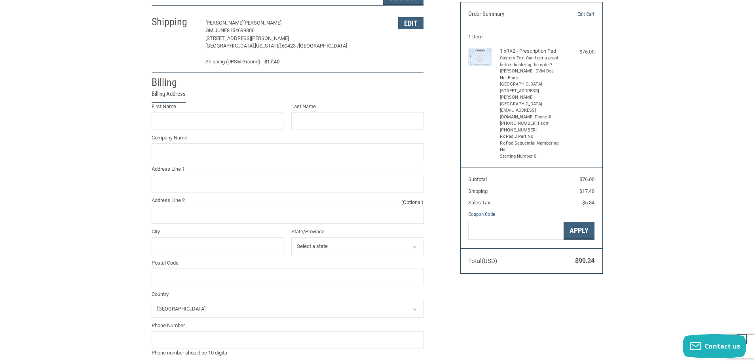 The height and width of the screenshot is (364, 754). I want to click on span: 8154699300, so click(241, 30).